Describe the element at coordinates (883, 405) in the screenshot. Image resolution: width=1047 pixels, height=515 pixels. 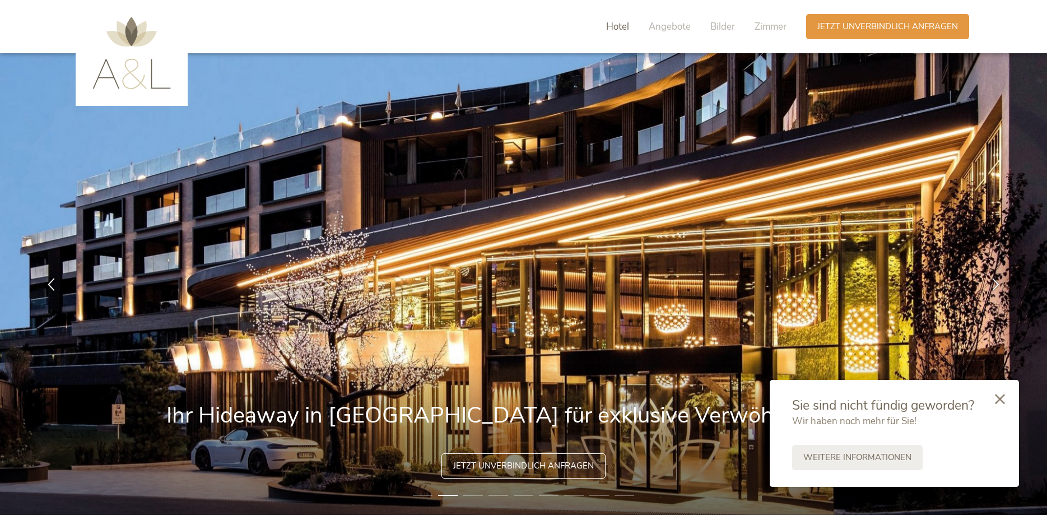
I see `span: Sie sind nicht fündig geworden?` at that location.